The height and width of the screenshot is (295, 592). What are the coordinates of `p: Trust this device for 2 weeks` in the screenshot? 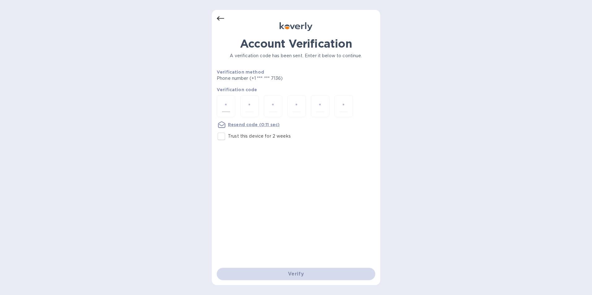 It's located at (259, 136).